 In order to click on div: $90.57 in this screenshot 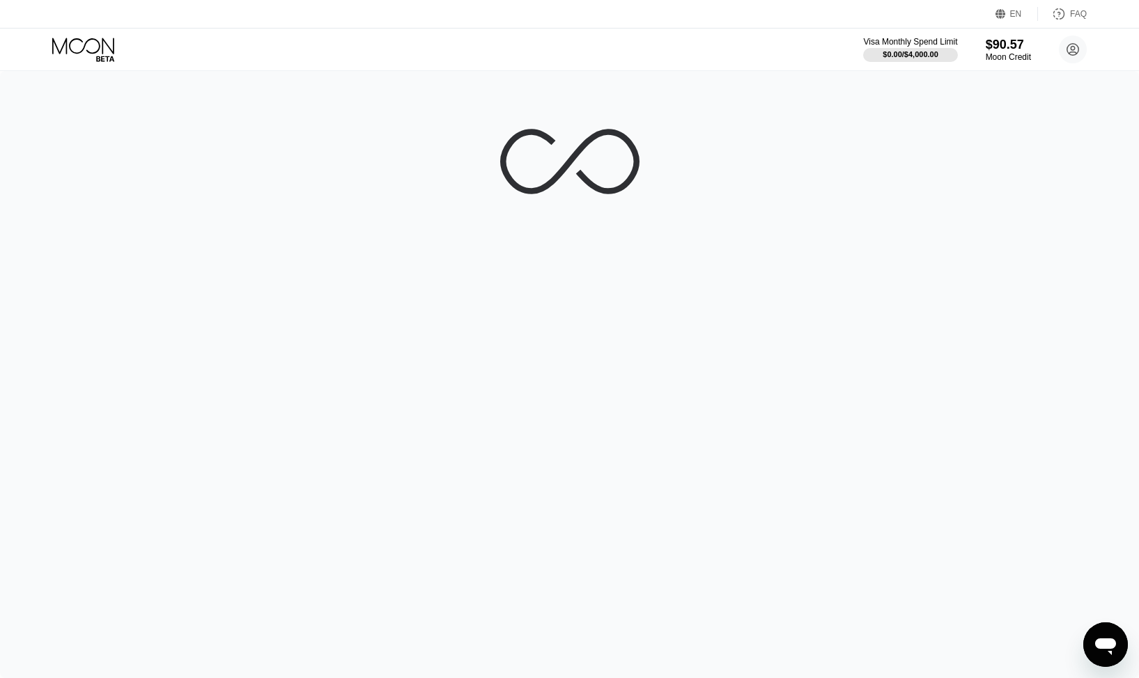, I will do `click(1008, 45)`.